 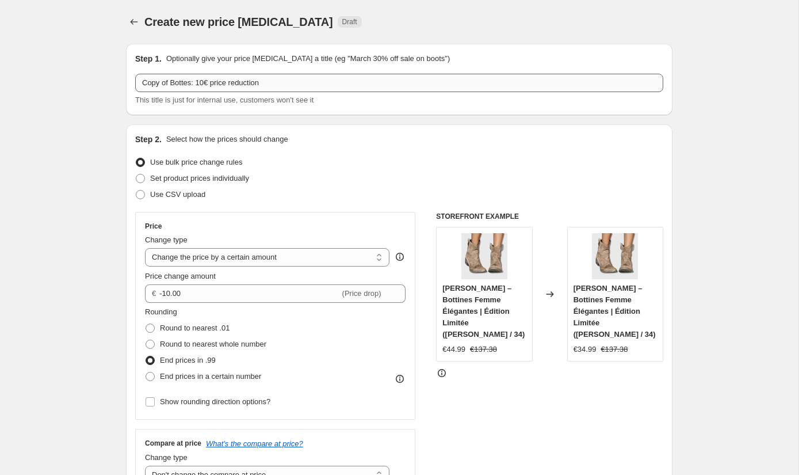 What do you see at coordinates (549, 216) in the screenshot?
I see `h6: STOREFRONT EXAMPLE` at bounding box center [549, 216].